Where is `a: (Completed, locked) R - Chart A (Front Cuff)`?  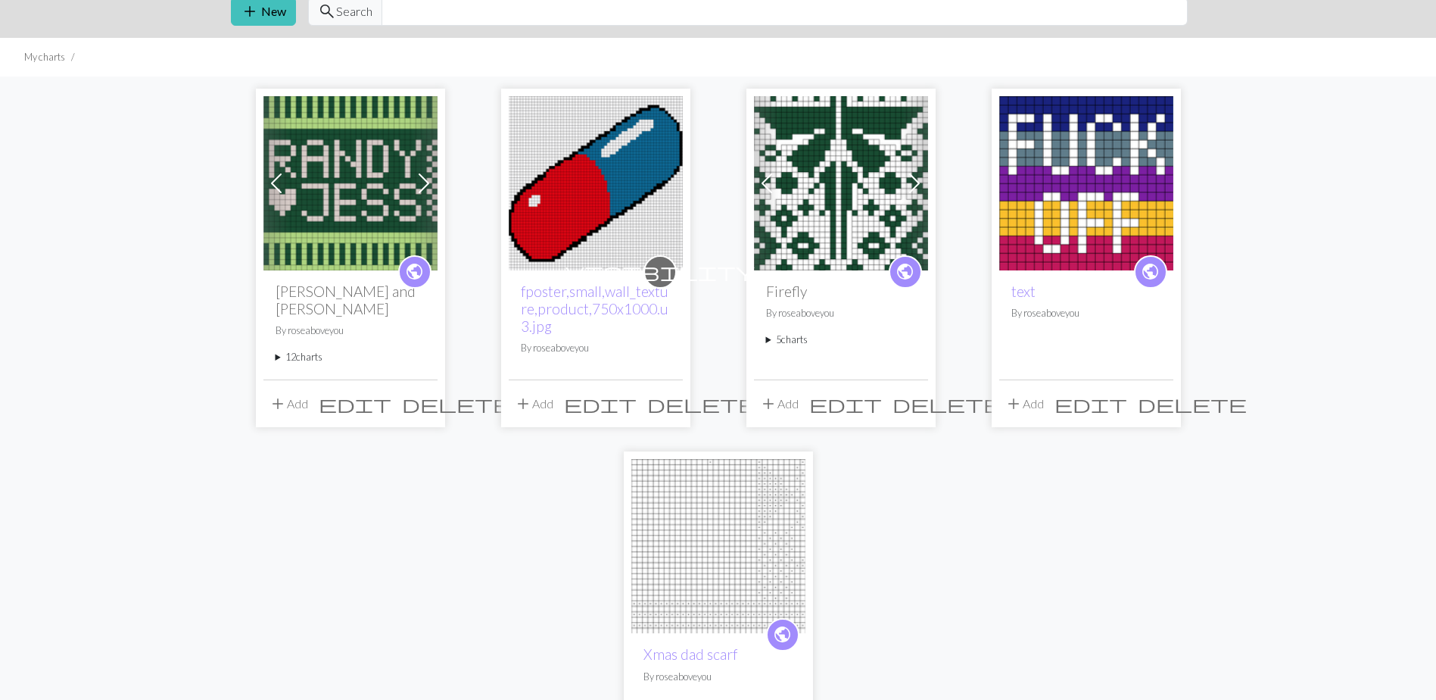
a: (Completed, locked) R - Chart A (Front Cuff) is located at coordinates (351, 181).